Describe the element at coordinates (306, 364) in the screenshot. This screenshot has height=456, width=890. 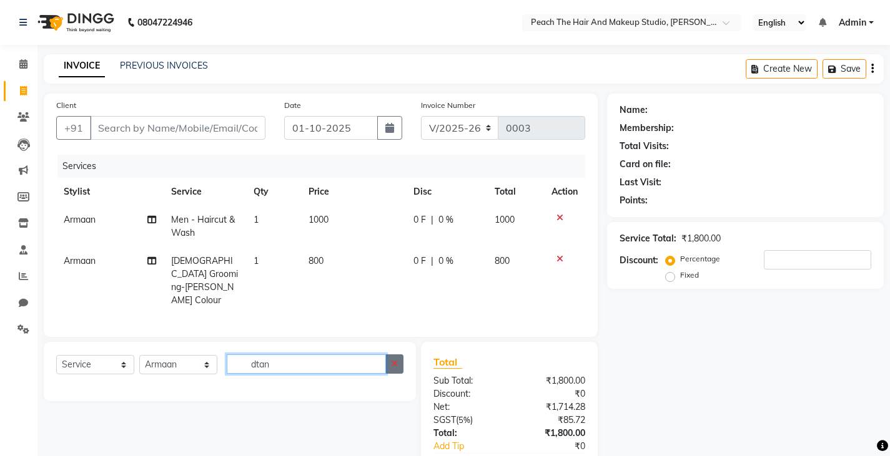
I see `input: Search or Scan` at that location.